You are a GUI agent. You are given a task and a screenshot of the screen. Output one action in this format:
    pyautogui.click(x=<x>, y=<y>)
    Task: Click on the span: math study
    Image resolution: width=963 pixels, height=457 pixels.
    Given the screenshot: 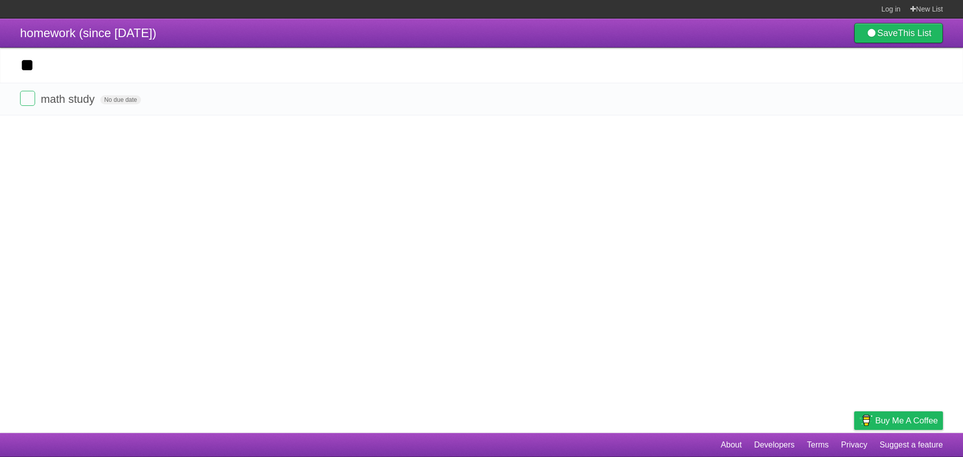 What is the action you would take?
    pyautogui.click(x=69, y=99)
    